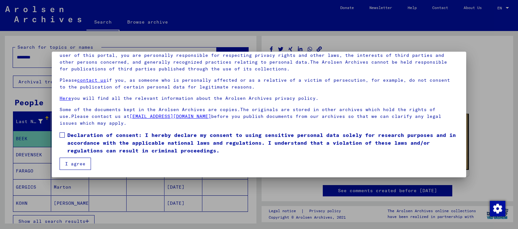 The width and height of the screenshot is (518, 229). Describe the element at coordinates (259, 116) in the screenshot. I see `p: Some of the documents kept in the Arolsen Archives are copies.The originals are stored in other a...` at that location.